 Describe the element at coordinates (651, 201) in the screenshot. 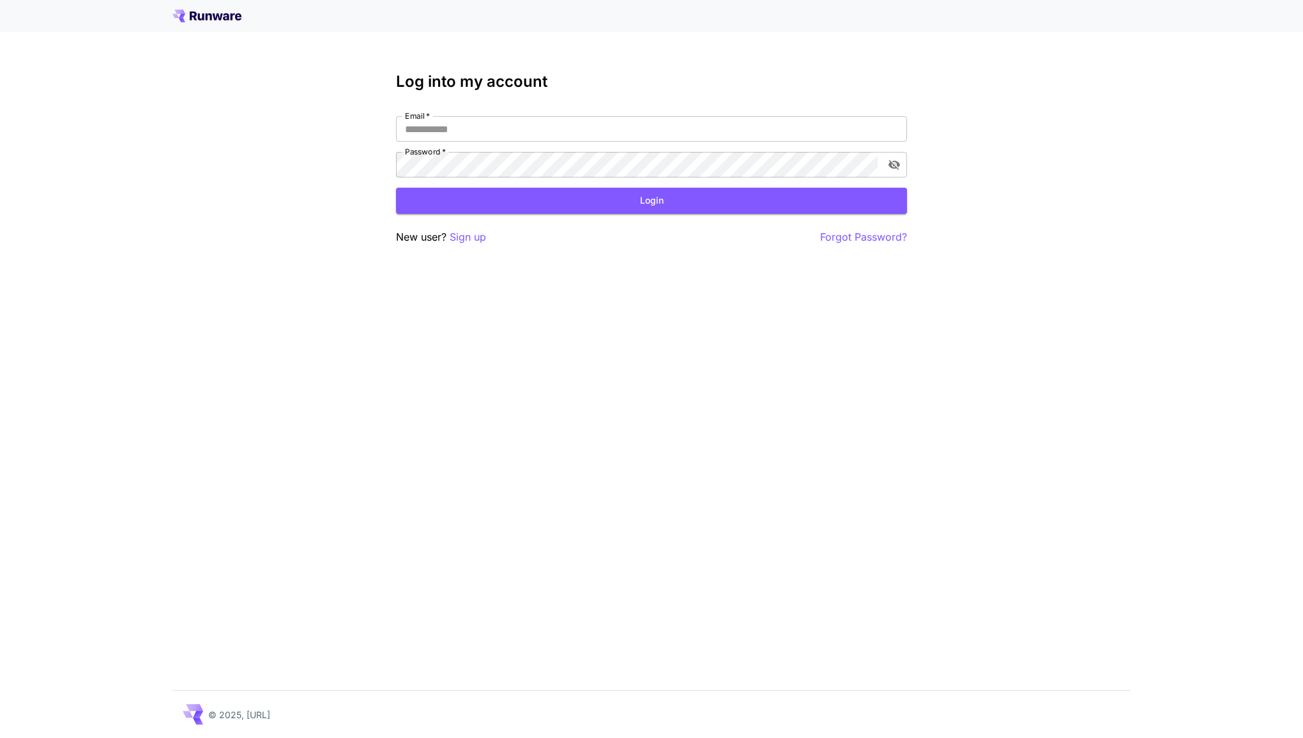

I see `button: Login` at that location.